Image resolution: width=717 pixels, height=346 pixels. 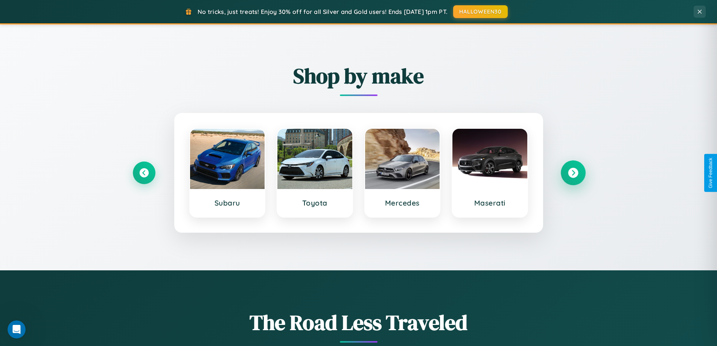 What do you see at coordinates (227, 203) in the screenshot?
I see `h3: Subaru` at bounding box center [227, 203].